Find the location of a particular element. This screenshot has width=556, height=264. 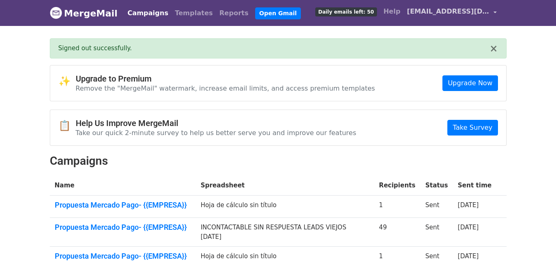

td: 1 is located at coordinates (397, 206).